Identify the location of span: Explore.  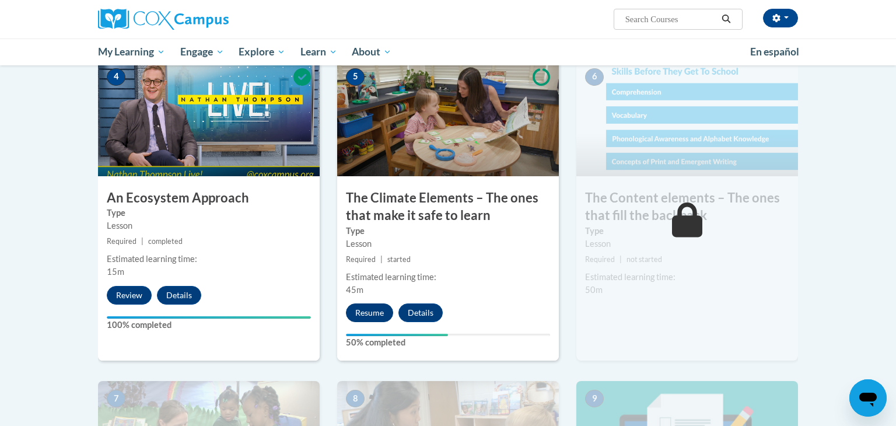
(262, 52).